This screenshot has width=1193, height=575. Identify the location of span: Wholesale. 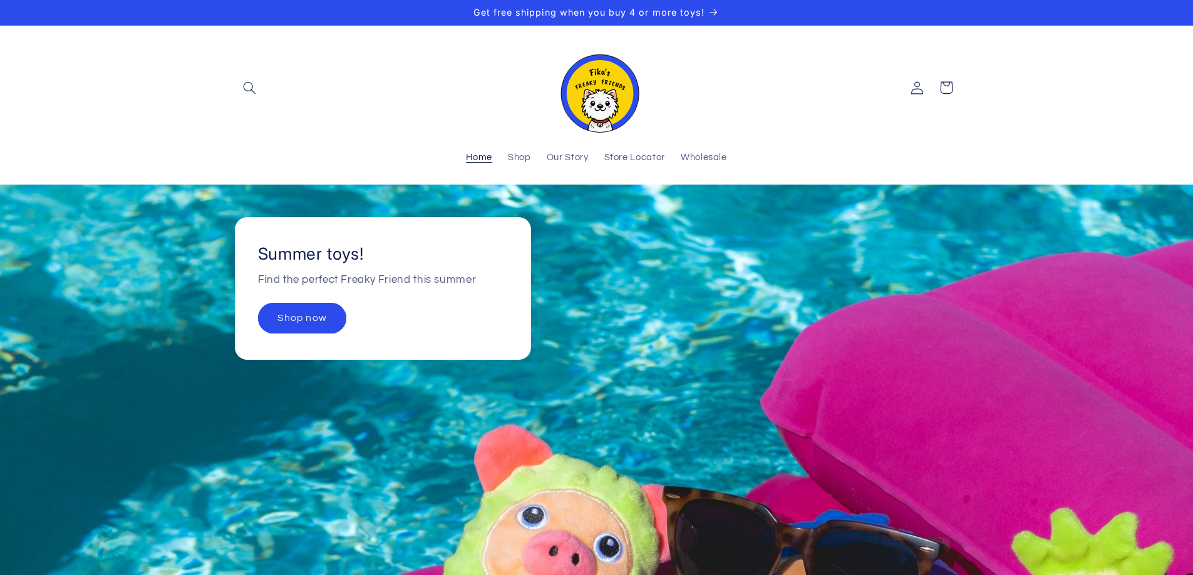
(704, 158).